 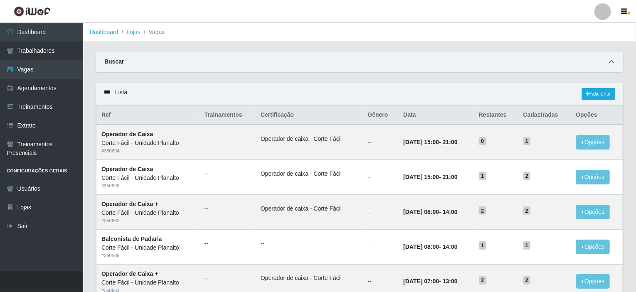 I want to click on div: # 350662, so click(x=148, y=221).